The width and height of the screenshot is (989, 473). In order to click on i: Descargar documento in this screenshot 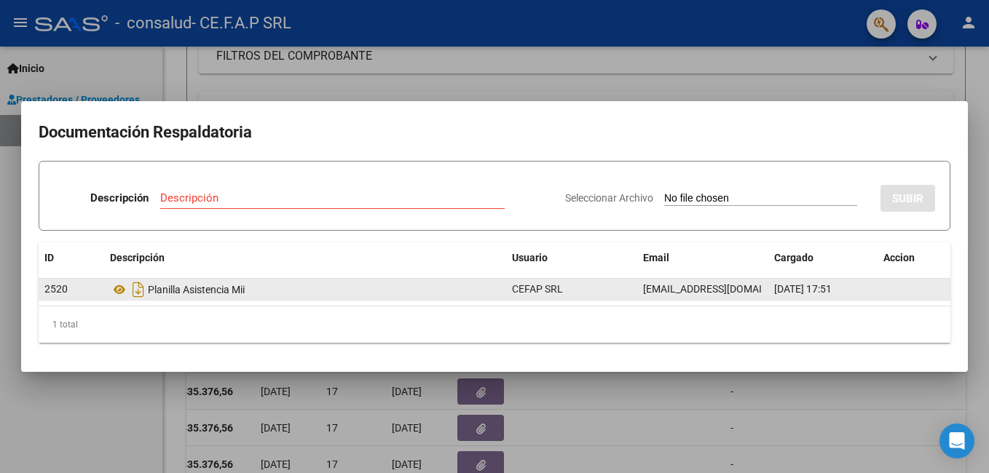, I will do `click(138, 290)`.